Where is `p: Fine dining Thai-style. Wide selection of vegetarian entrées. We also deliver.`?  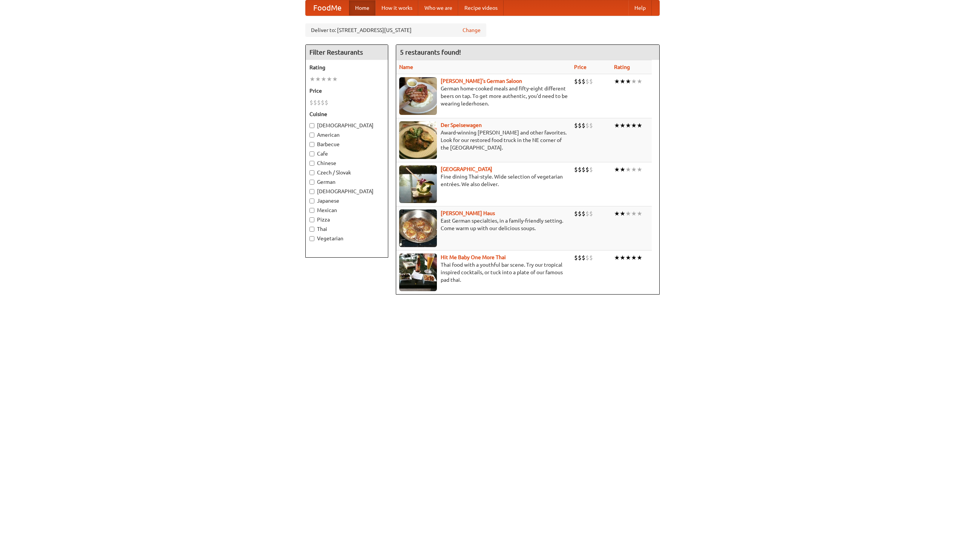 p: Fine dining Thai-style. Wide selection of vegetarian entrées. We also deliver. is located at coordinates (483, 181).